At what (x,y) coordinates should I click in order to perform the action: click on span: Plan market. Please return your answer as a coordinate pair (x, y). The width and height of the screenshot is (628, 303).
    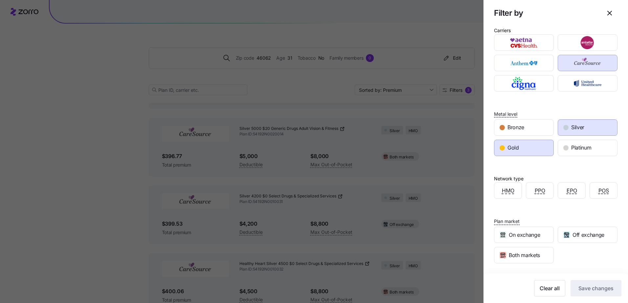
    Looking at the image, I should click on (507, 222).